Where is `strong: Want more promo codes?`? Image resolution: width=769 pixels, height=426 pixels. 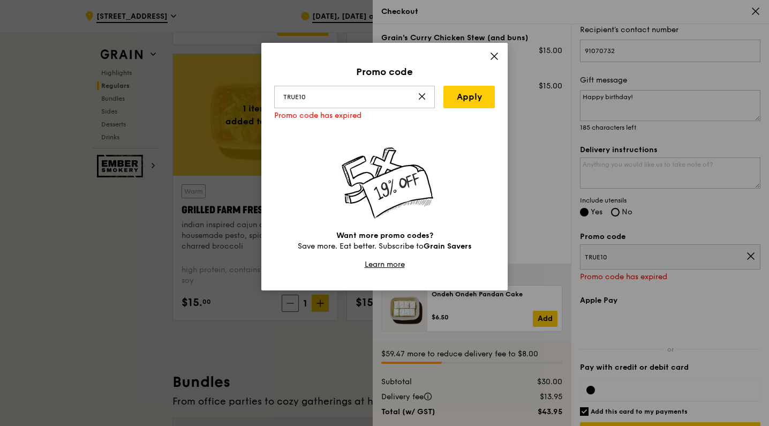
strong: Want more promo codes? is located at coordinates (385, 235).